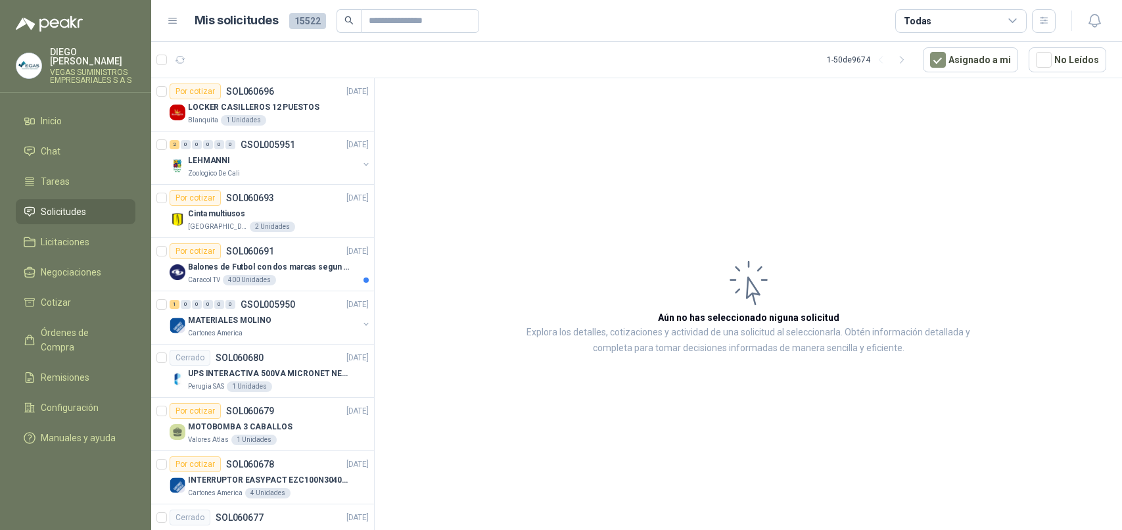 The height and width of the screenshot is (530, 1122). What do you see at coordinates (51, 151) in the screenshot?
I see `span: Chat` at bounding box center [51, 151].